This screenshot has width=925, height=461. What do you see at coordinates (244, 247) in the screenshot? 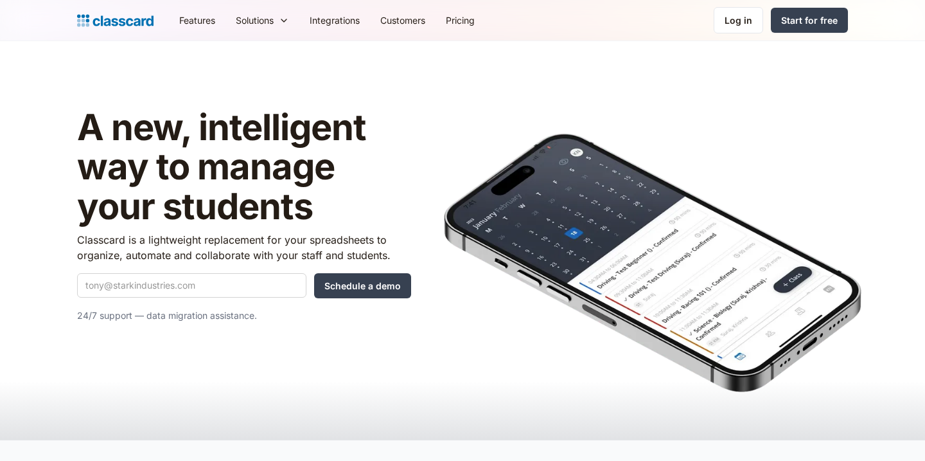
I see `p: Classcard is a lightweight replacement for your spreadsheets to organize, automate and collaborat...` at bounding box center [244, 247].